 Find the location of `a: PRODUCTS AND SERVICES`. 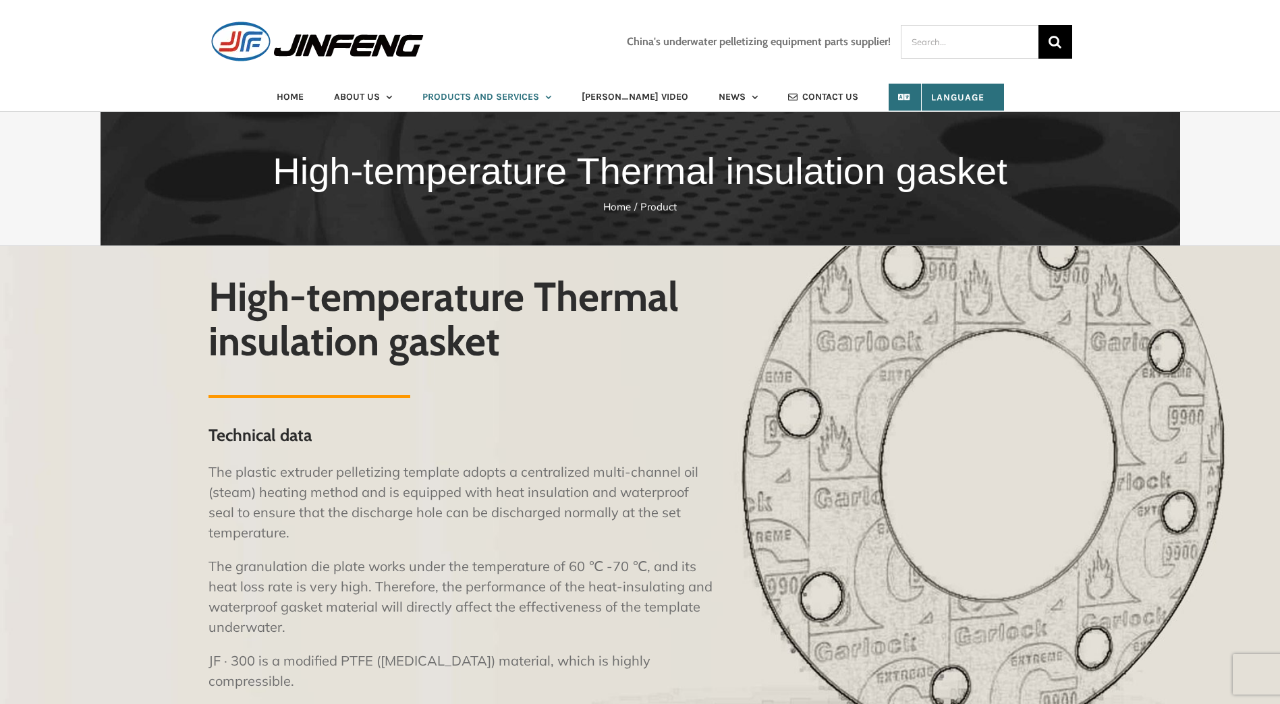

a: PRODUCTS AND SERVICES is located at coordinates (486, 97).